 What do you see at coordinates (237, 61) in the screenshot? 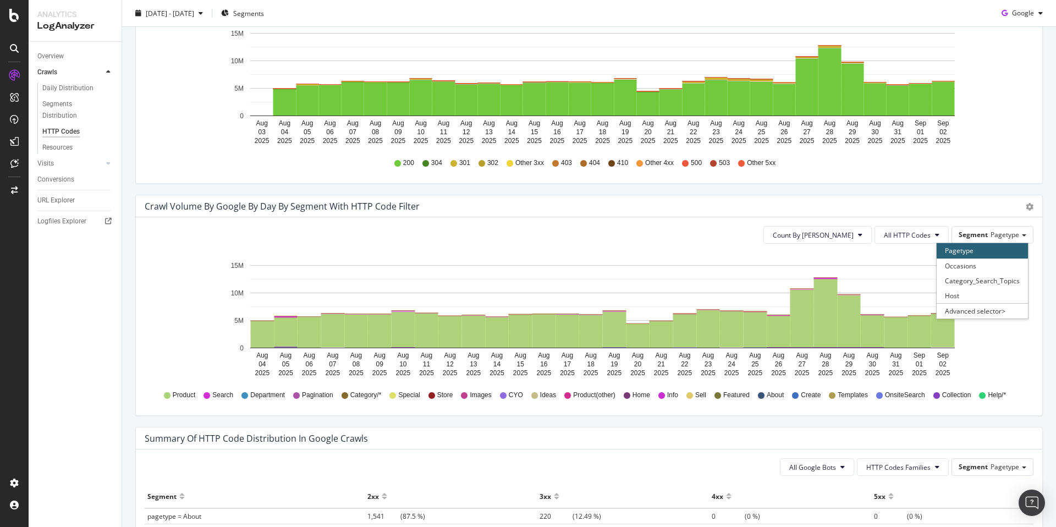
I see `text: 10M` at bounding box center [237, 61].